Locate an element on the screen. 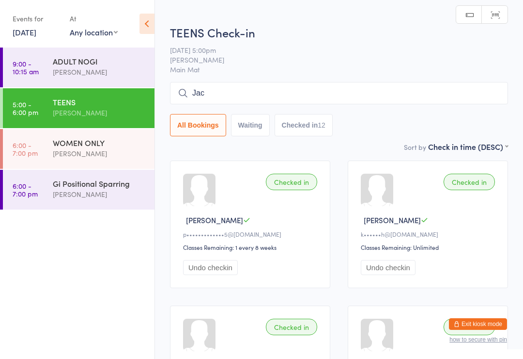 Image resolution: width=523 pixels, height=359 pixels. button: Exit kiosk mode is located at coordinates (478, 324).